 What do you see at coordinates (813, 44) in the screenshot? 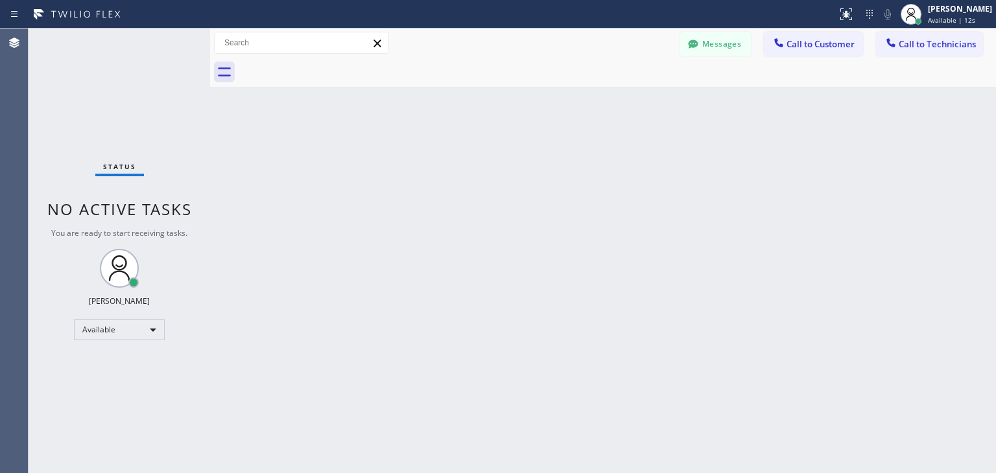
I see `button: Call to Customer` at bounding box center [813, 44].